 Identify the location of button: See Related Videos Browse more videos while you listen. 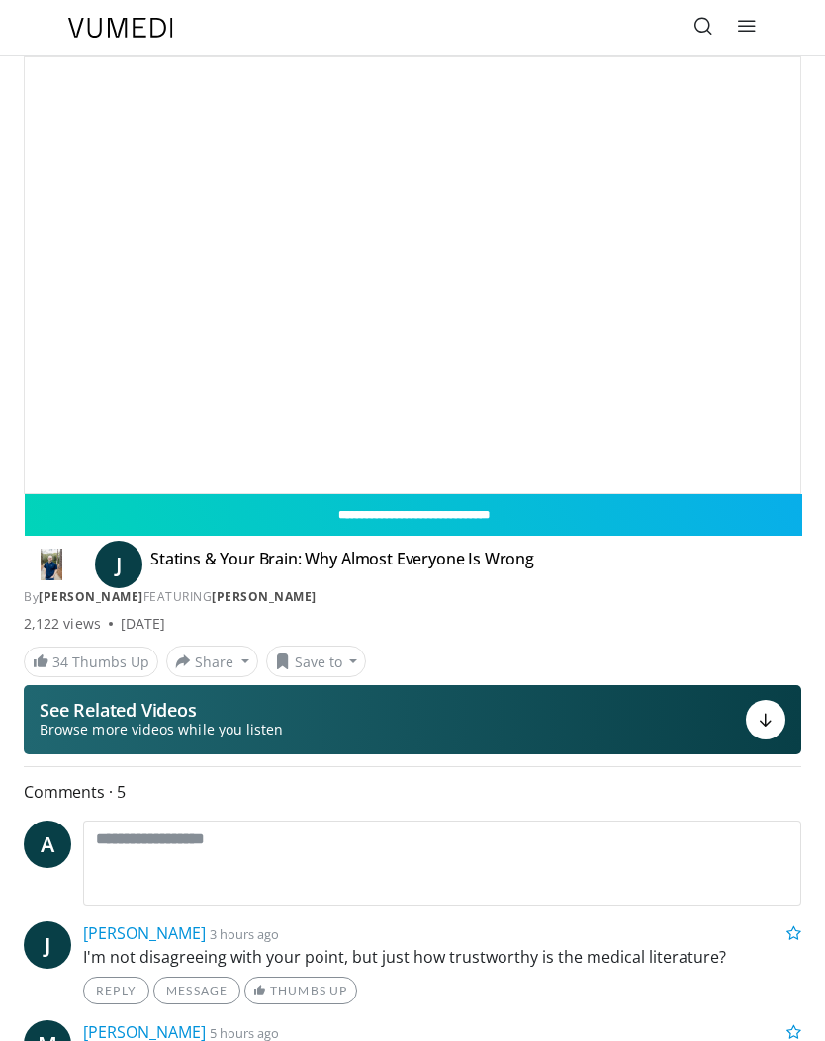
(412, 720).